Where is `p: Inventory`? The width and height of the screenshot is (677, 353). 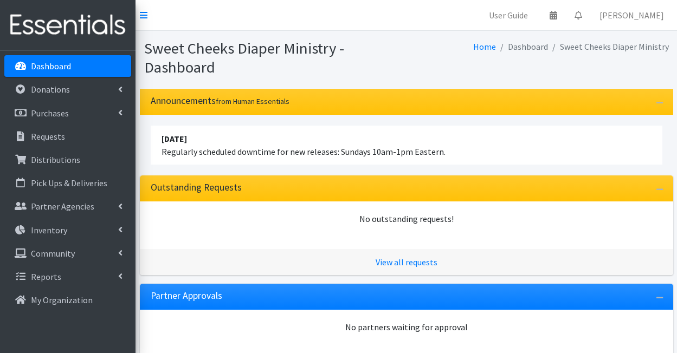
p: Inventory is located at coordinates (49, 230).